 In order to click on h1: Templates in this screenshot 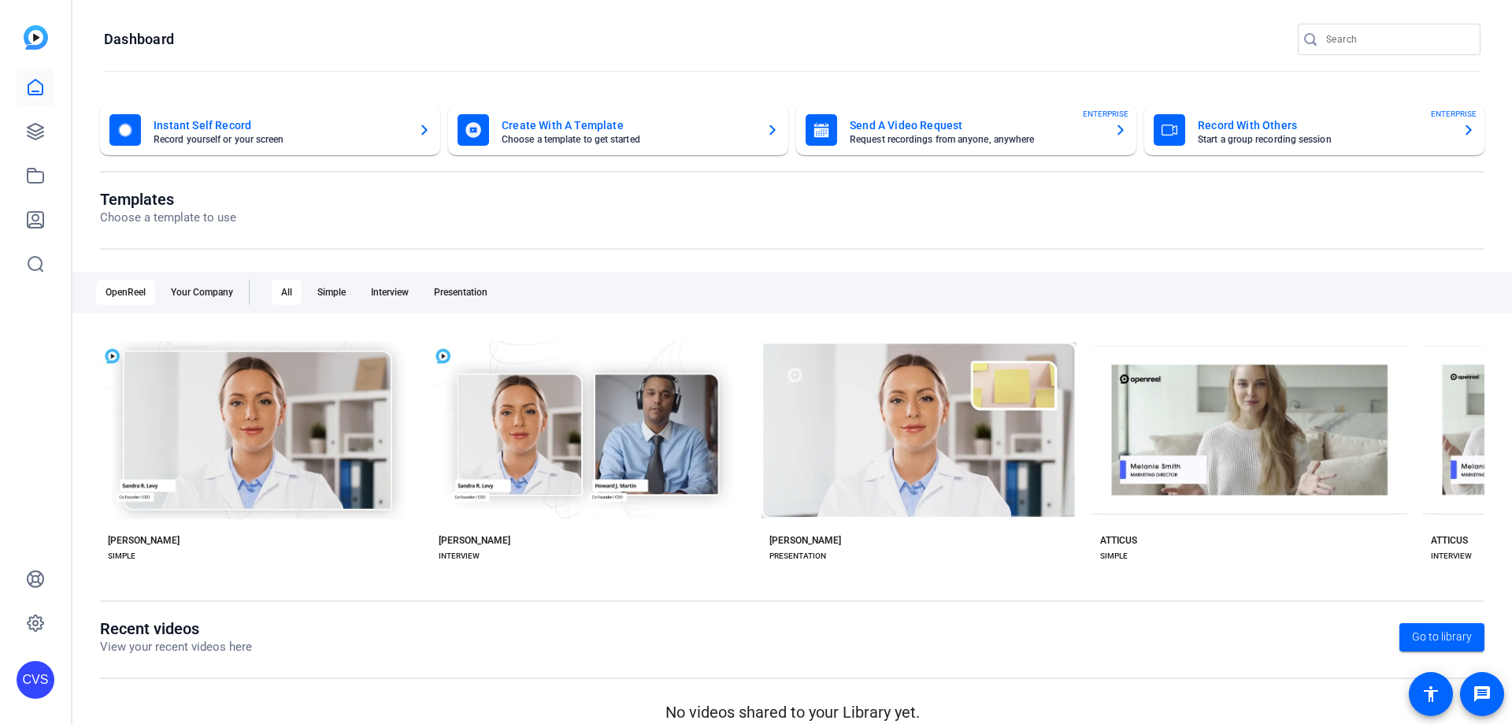, I will do `click(168, 199)`.